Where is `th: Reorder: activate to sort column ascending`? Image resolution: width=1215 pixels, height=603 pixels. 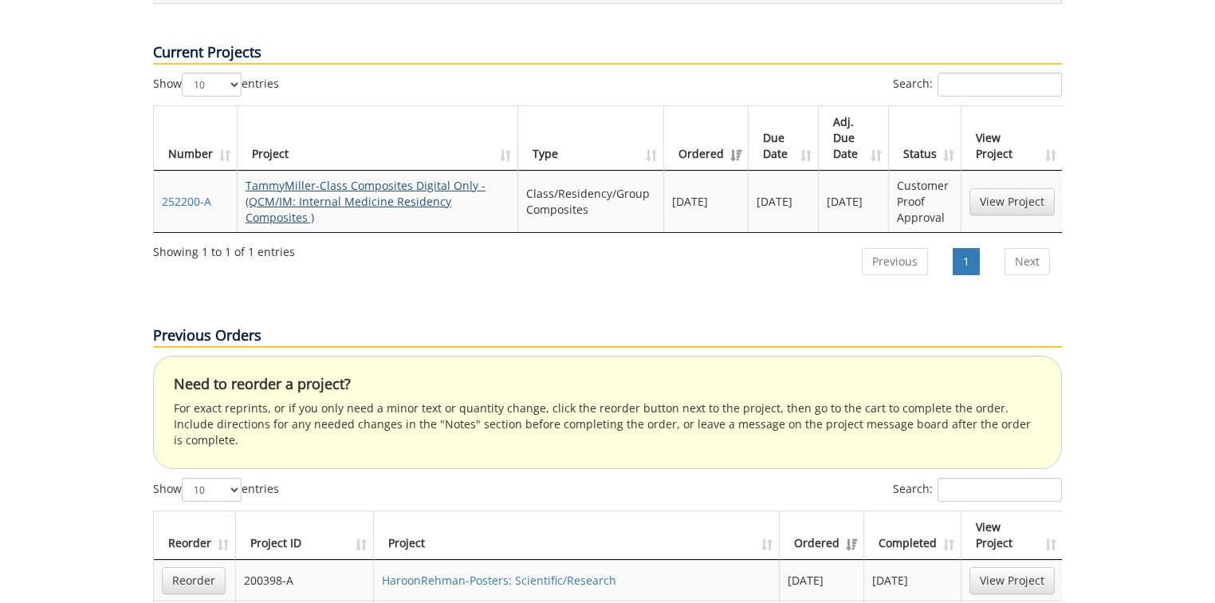 th: Reorder: activate to sort column ascending is located at coordinates (195, 535).